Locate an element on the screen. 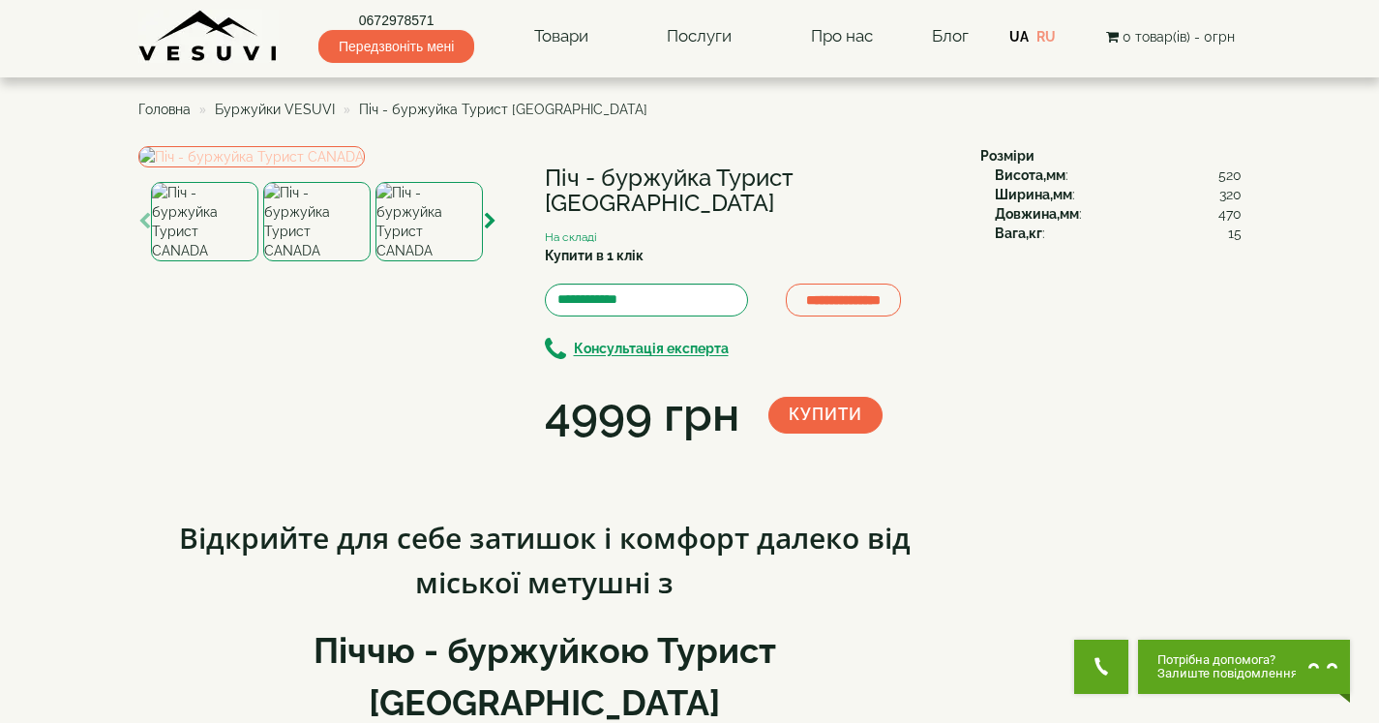  span: Залиште повідомлення is located at coordinates (1227, 674).